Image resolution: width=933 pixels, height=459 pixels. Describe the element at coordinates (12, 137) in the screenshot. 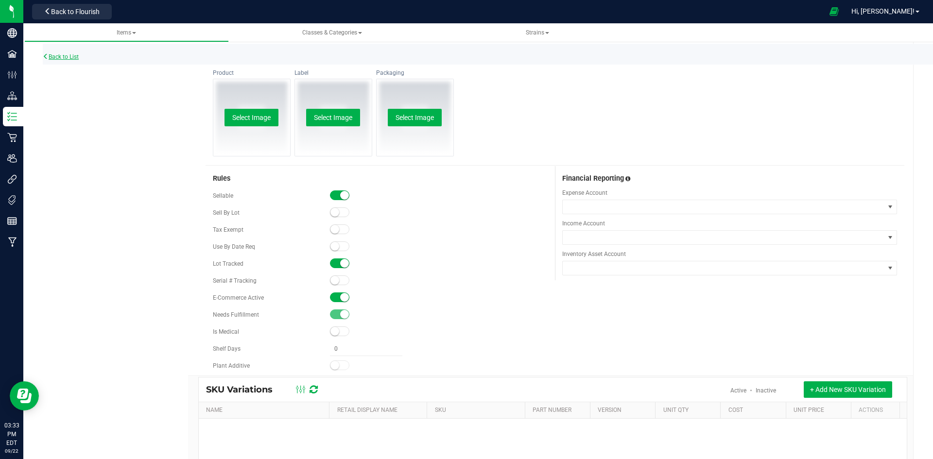

I see `inline-svg: Retail` at that location.